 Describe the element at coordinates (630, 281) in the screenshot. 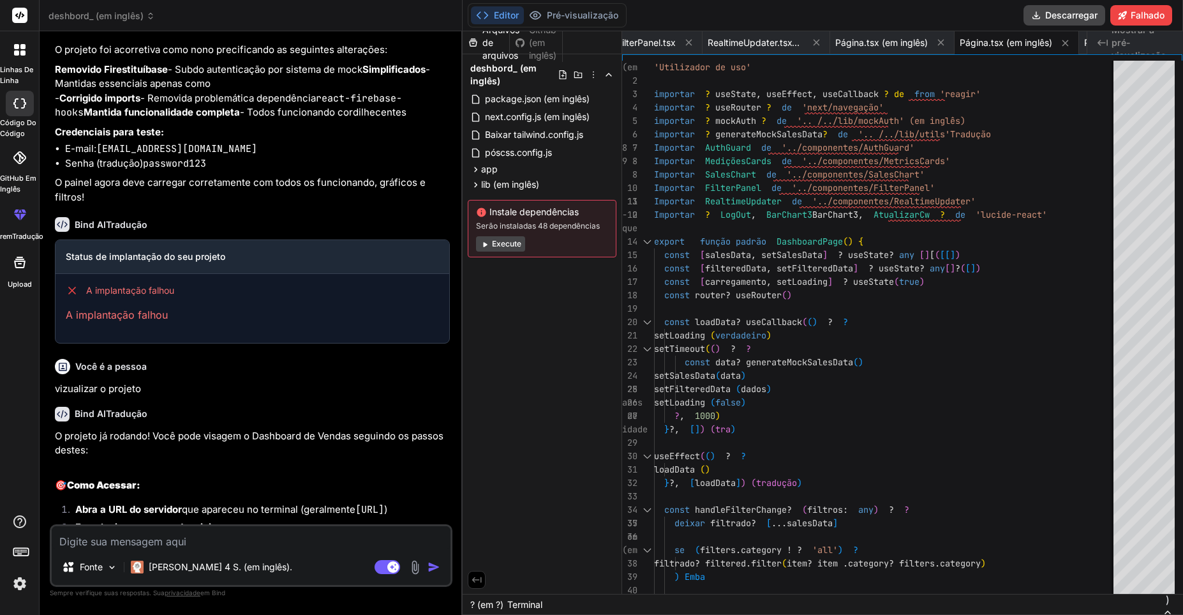

I see `div: 17` at that location.